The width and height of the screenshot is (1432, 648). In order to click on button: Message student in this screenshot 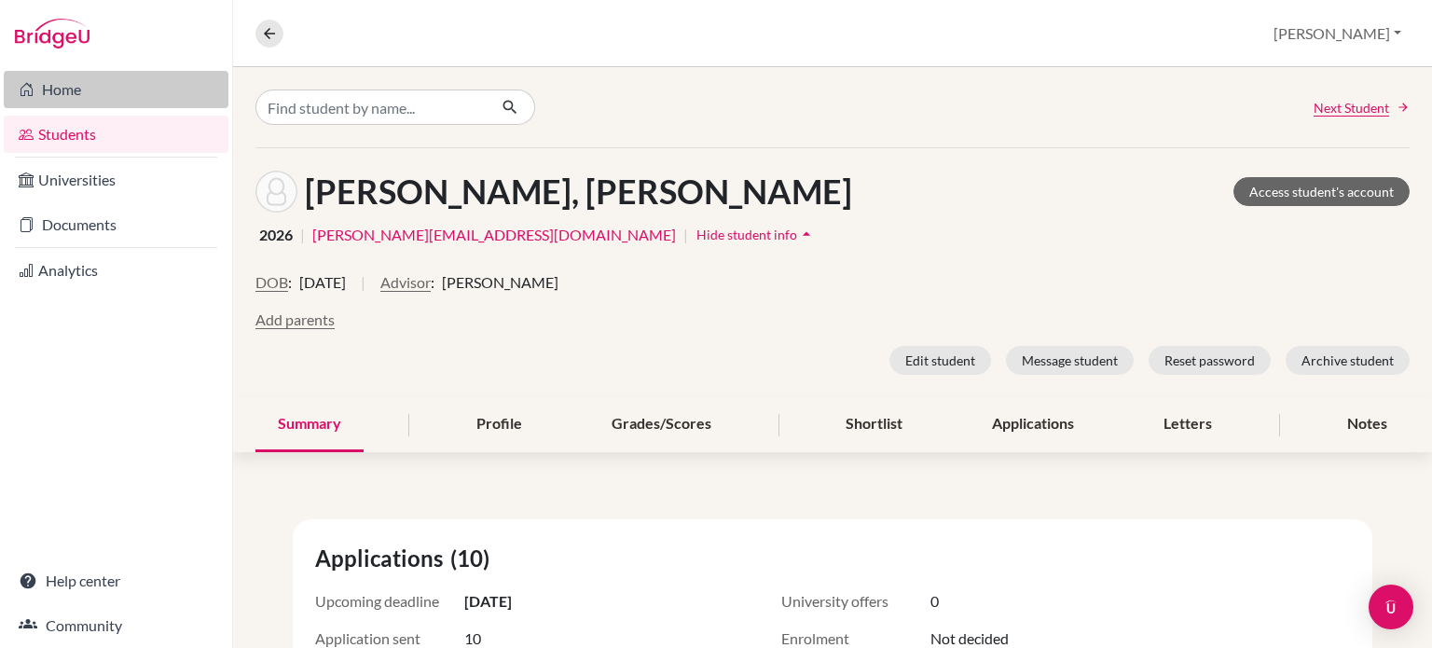, I will do `click(1069, 360)`.